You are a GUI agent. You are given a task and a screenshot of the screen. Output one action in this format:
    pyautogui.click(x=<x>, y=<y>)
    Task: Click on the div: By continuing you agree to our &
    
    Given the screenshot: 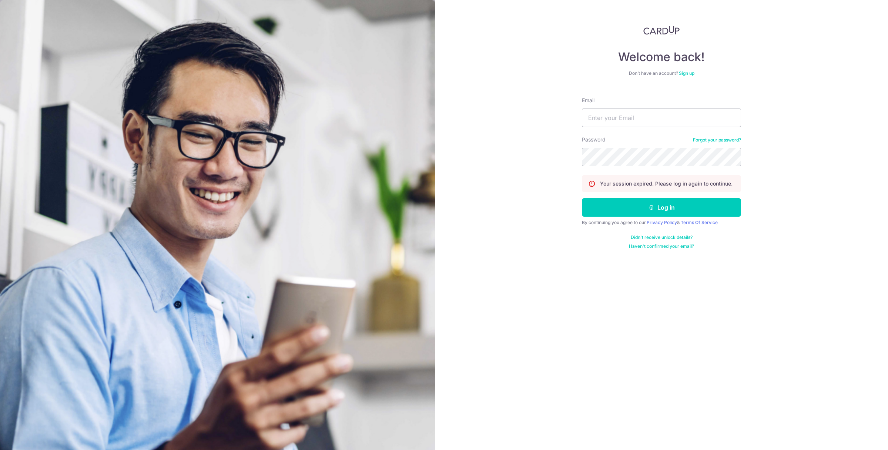 What is the action you would take?
    pyautogui.click(x=661, y=222)
    